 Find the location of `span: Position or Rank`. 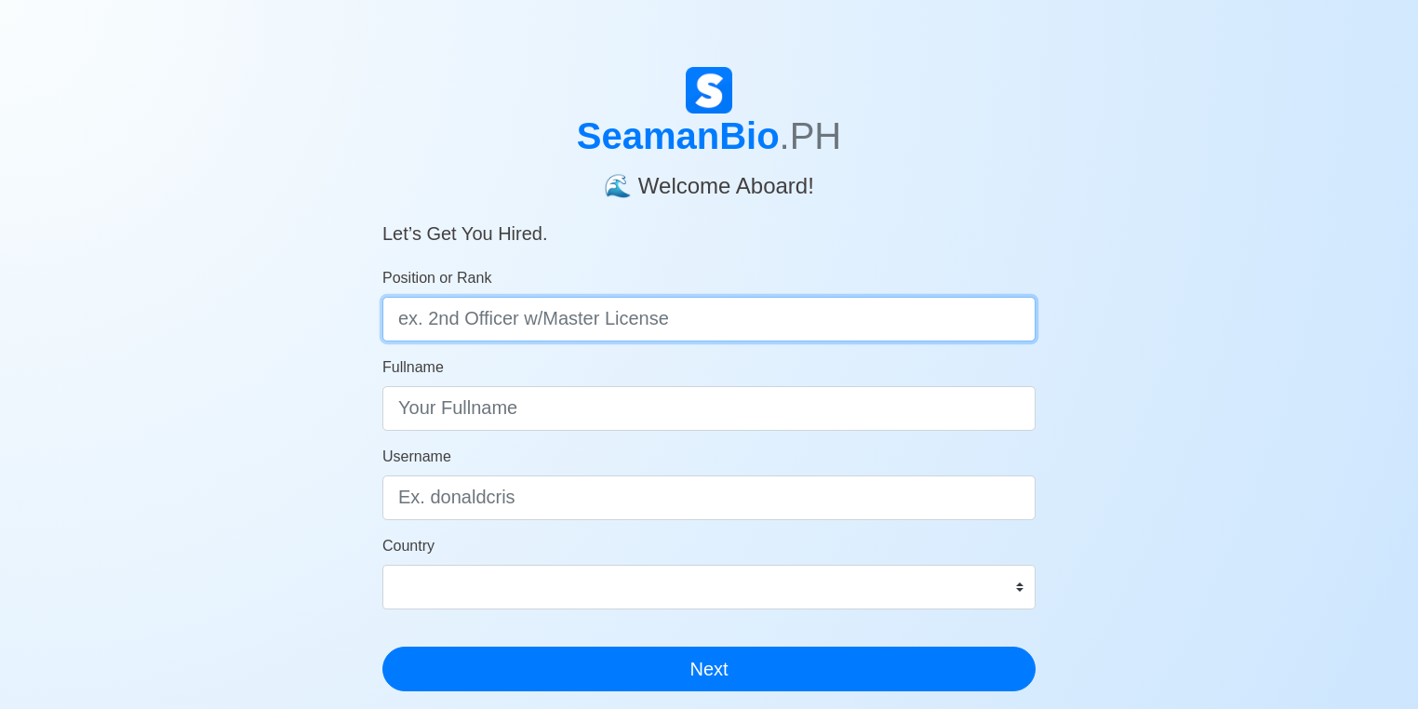

span: Position or Rank is located at coordinates (436, 277).